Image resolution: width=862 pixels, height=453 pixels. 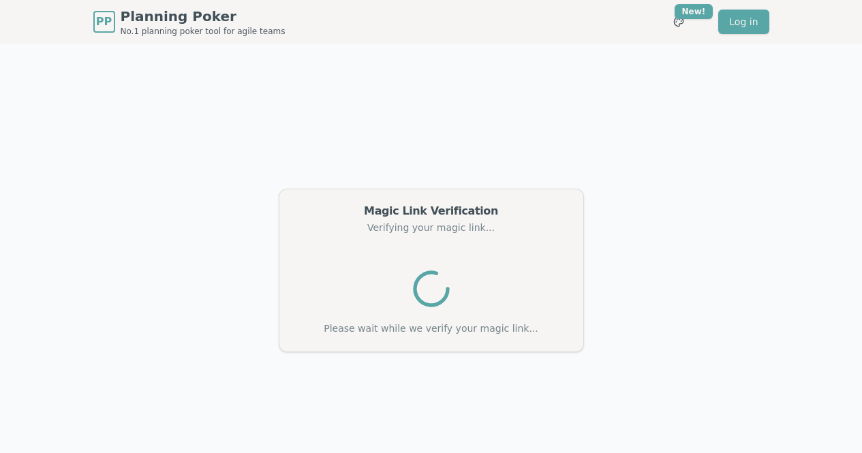 I want to click on p: Please wait while we verify your magic link..., so click(x=431, y=328).